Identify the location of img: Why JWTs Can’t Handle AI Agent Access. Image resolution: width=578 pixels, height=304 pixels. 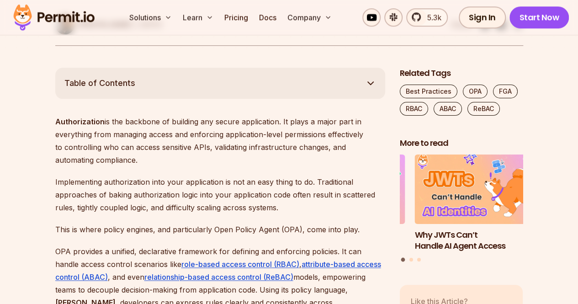
(477, 189).